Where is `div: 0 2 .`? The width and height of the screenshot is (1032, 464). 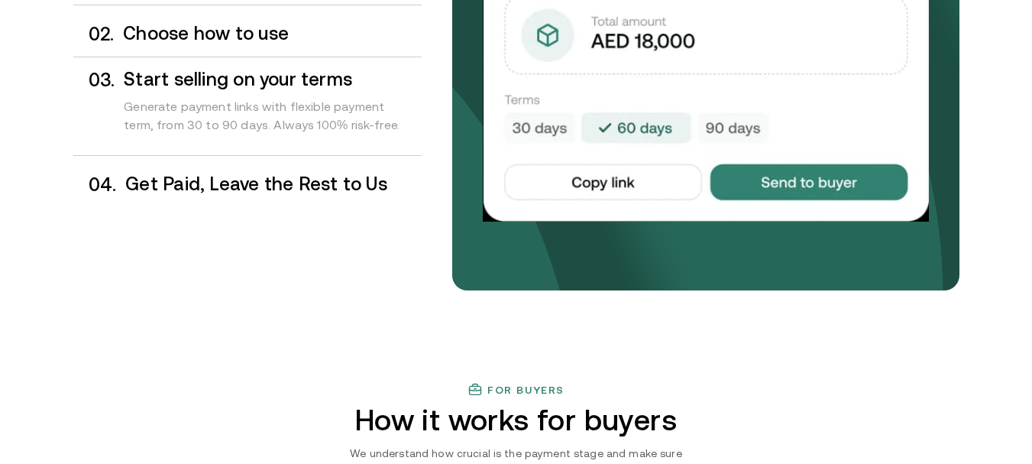 div: 0 2 . is located at coordinates (94, 34).